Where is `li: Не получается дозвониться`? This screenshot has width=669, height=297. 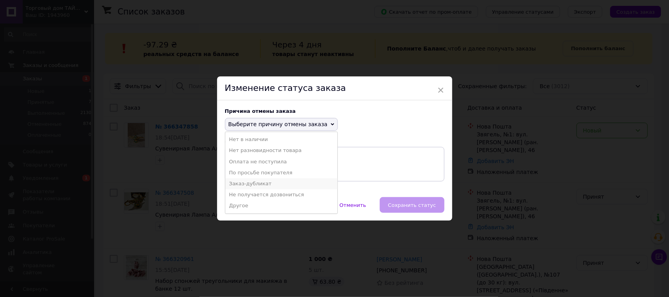
li: Не получается дозвониться is located at coordinates (282, 195).